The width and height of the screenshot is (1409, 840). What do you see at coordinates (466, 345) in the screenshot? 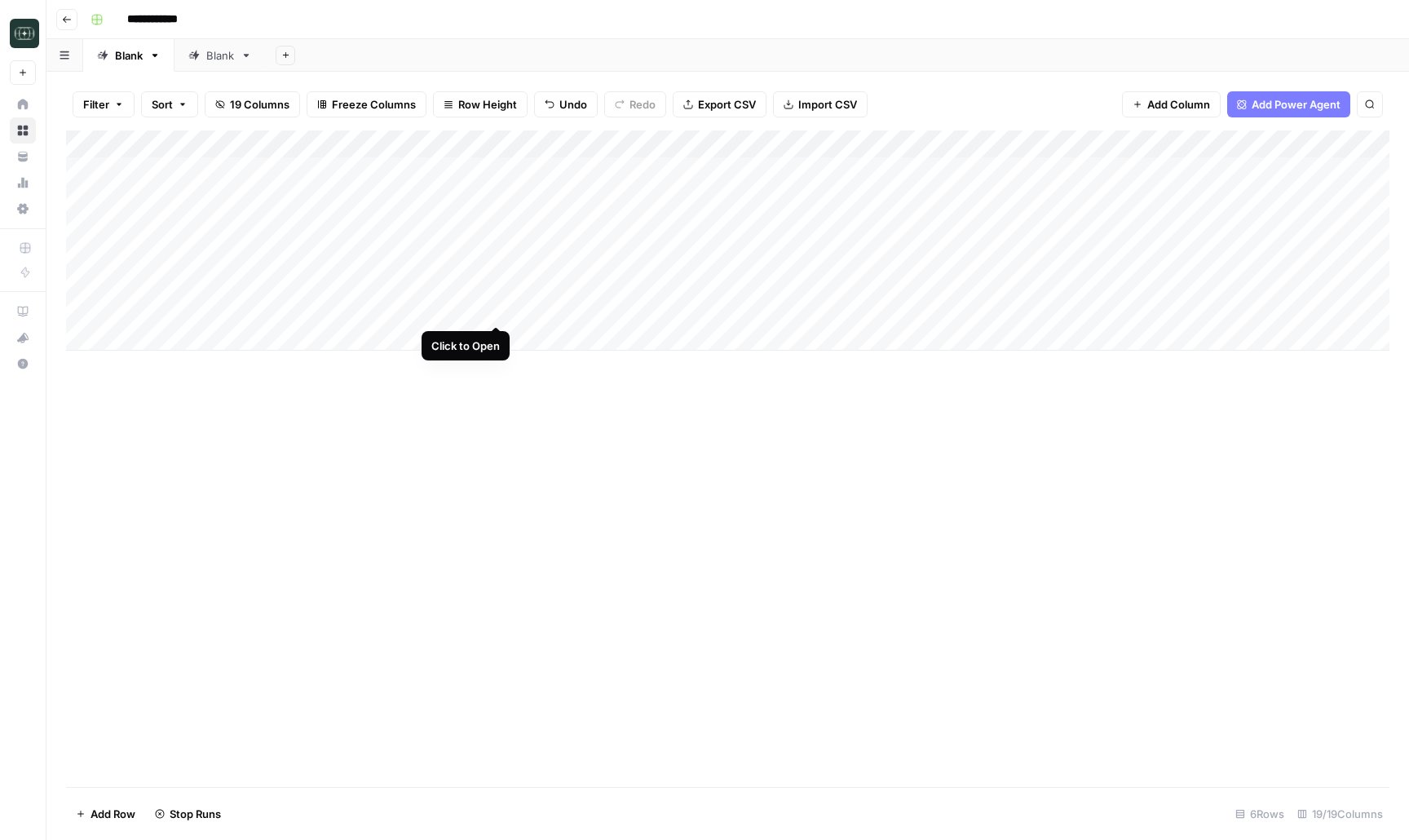
I see `div: Click to Open` at bounding box center [466, 345].